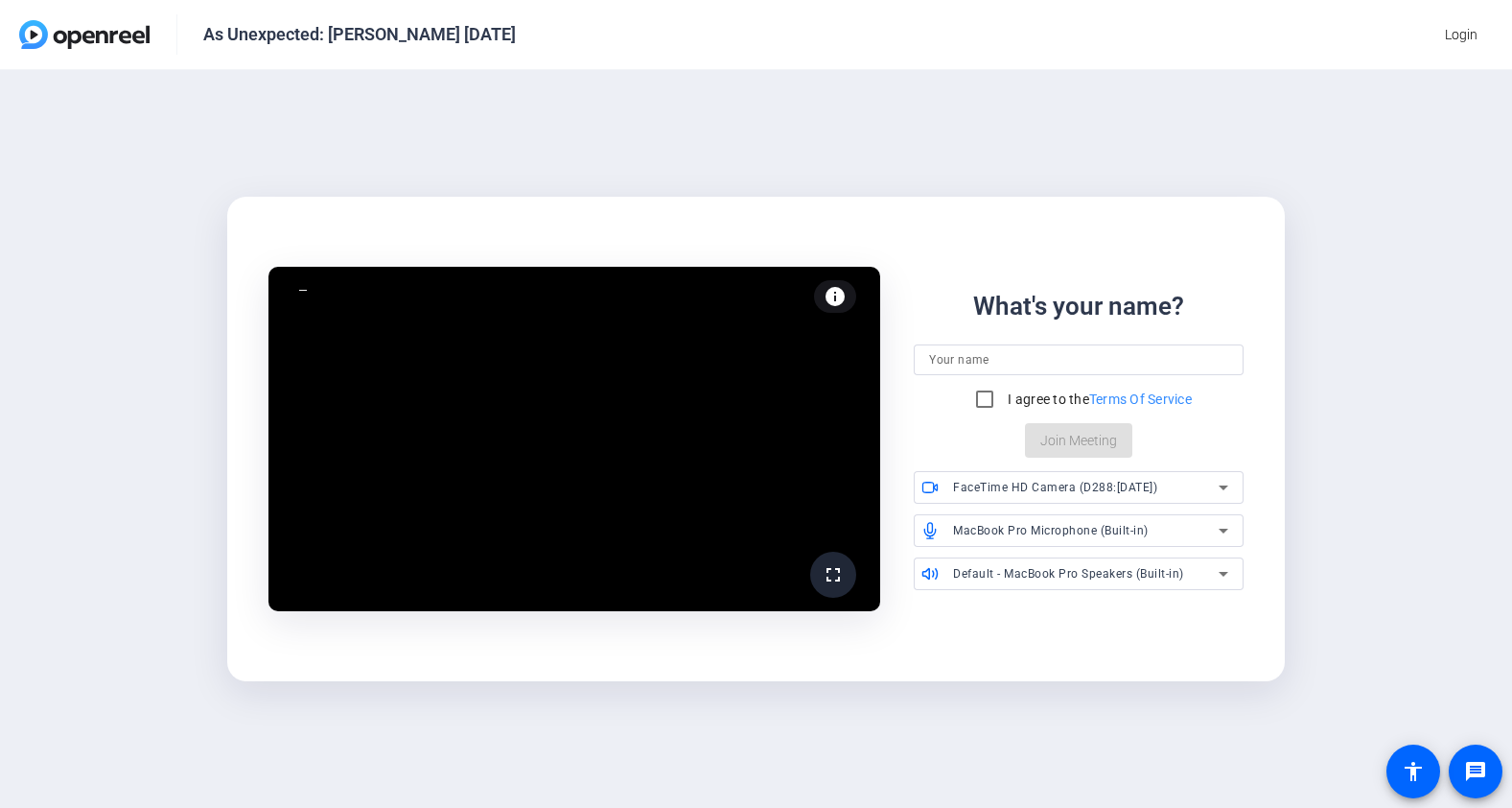  I want to click on a: Terms Of Service, so click(1141, 399).